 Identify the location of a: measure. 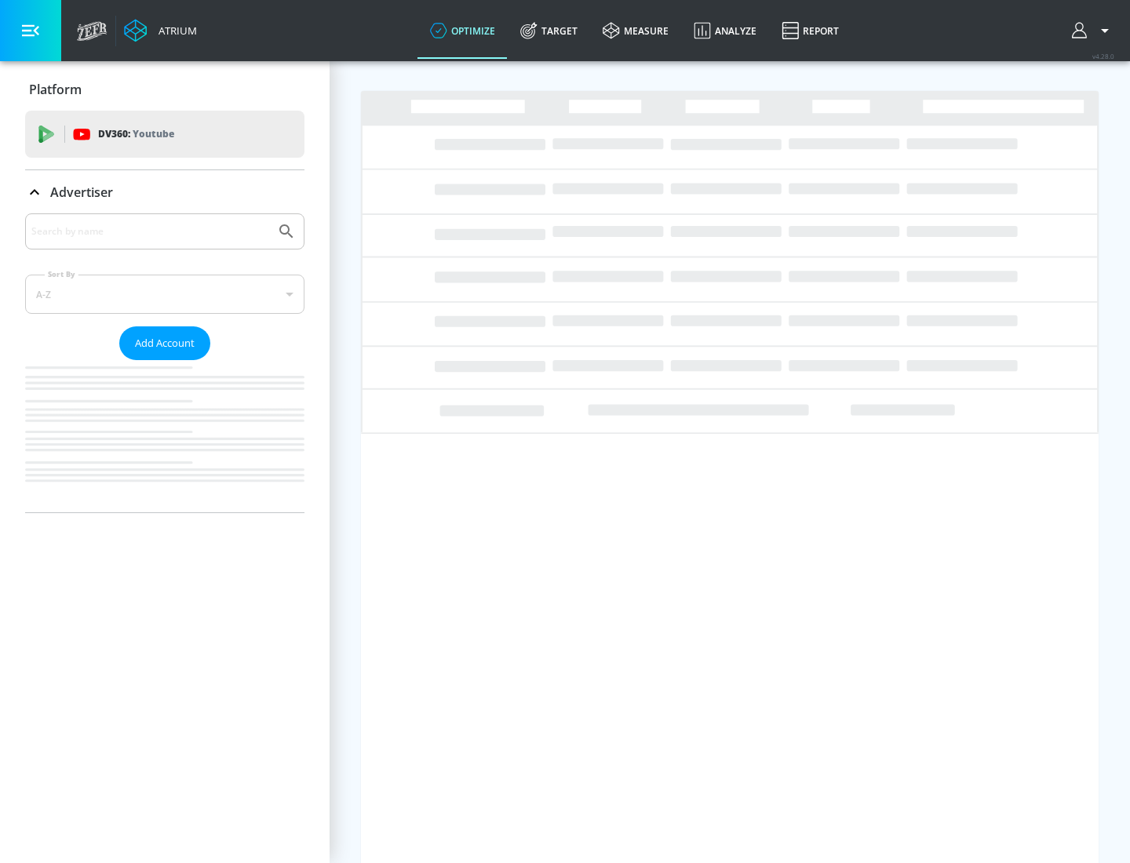
(636, 31).